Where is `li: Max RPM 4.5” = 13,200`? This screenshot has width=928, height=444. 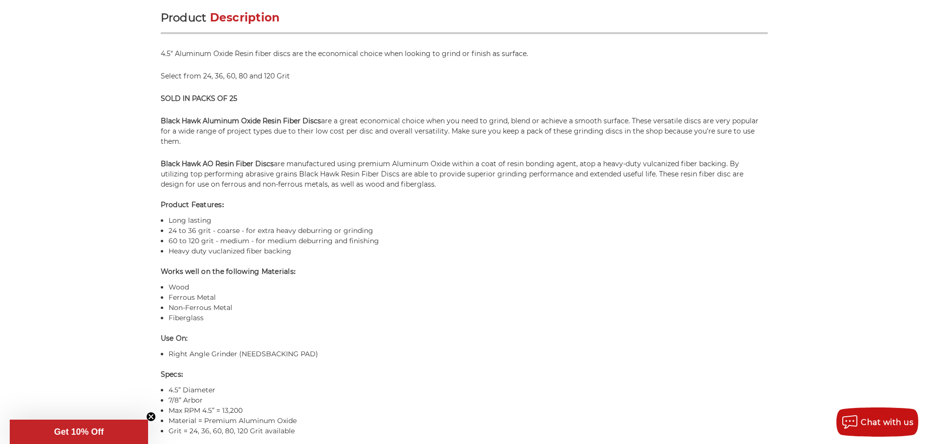
li: Max RPM 4.5” = 13,200 is located at coordinates (468, 410).